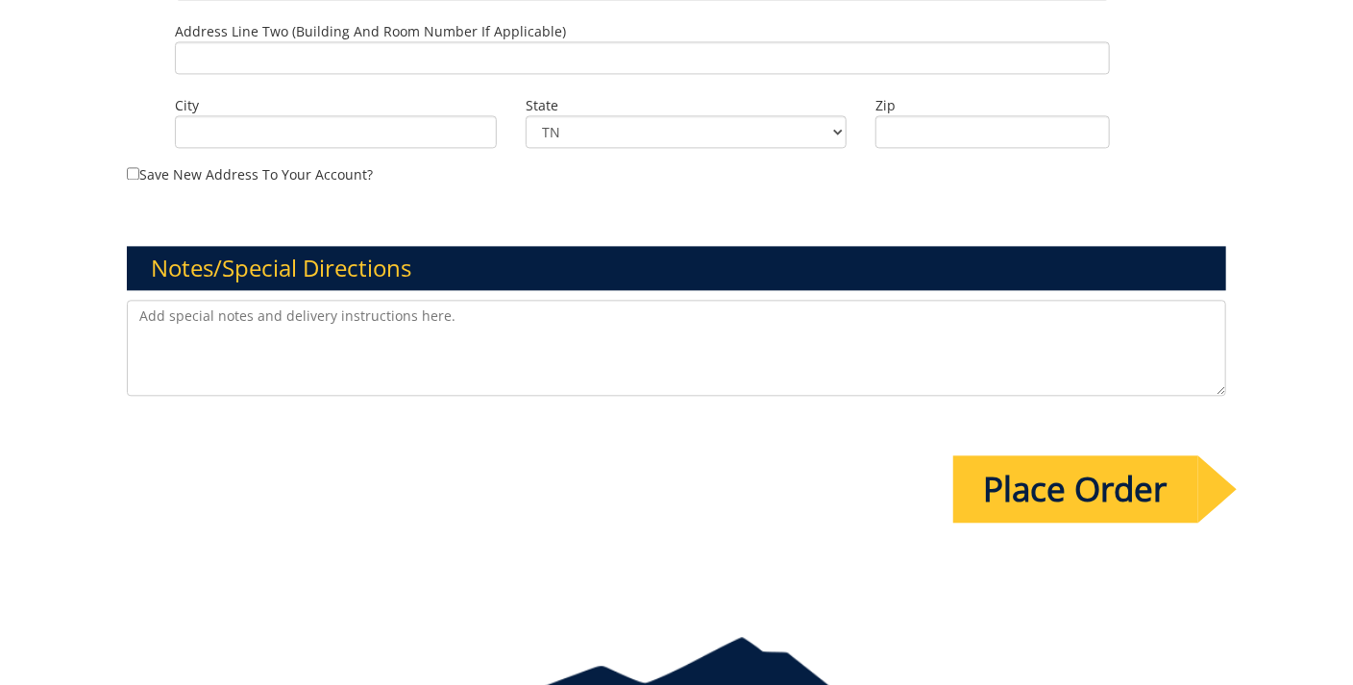 Image resolution: width=1353 pixels, height=685 pixels. Describe the element at coordinates (992, 106) in the screenshot. I see `label: Zip` at that location.